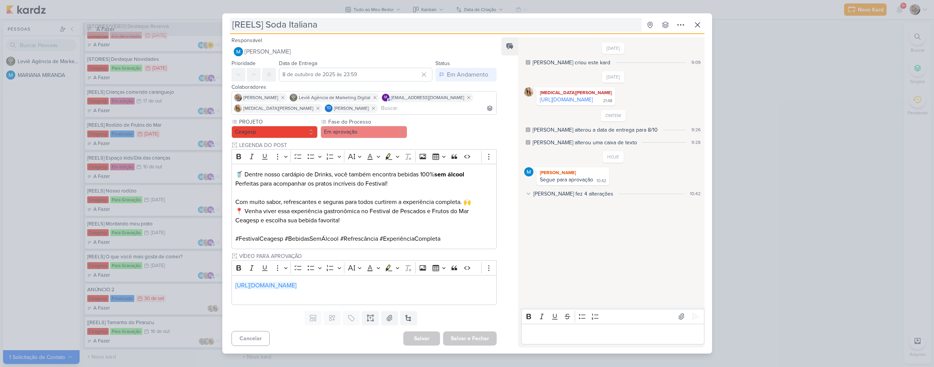 This screenshot has width=934, height=367. What do you see at coordinates (247, 40) in the screenshot?
I see `label: Responsável` at bounding box center [247, 40].